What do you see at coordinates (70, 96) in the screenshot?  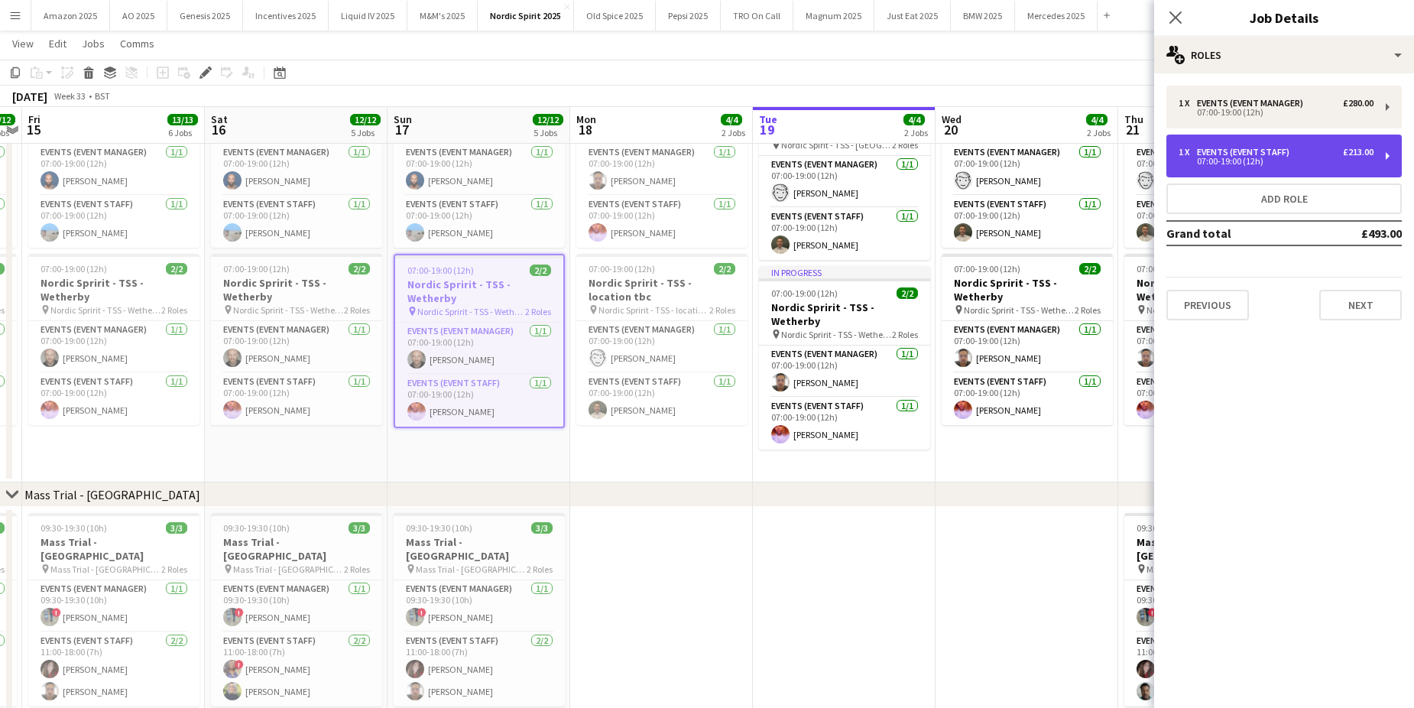 I see `span: Week 33` at bounding box center [70, 96].